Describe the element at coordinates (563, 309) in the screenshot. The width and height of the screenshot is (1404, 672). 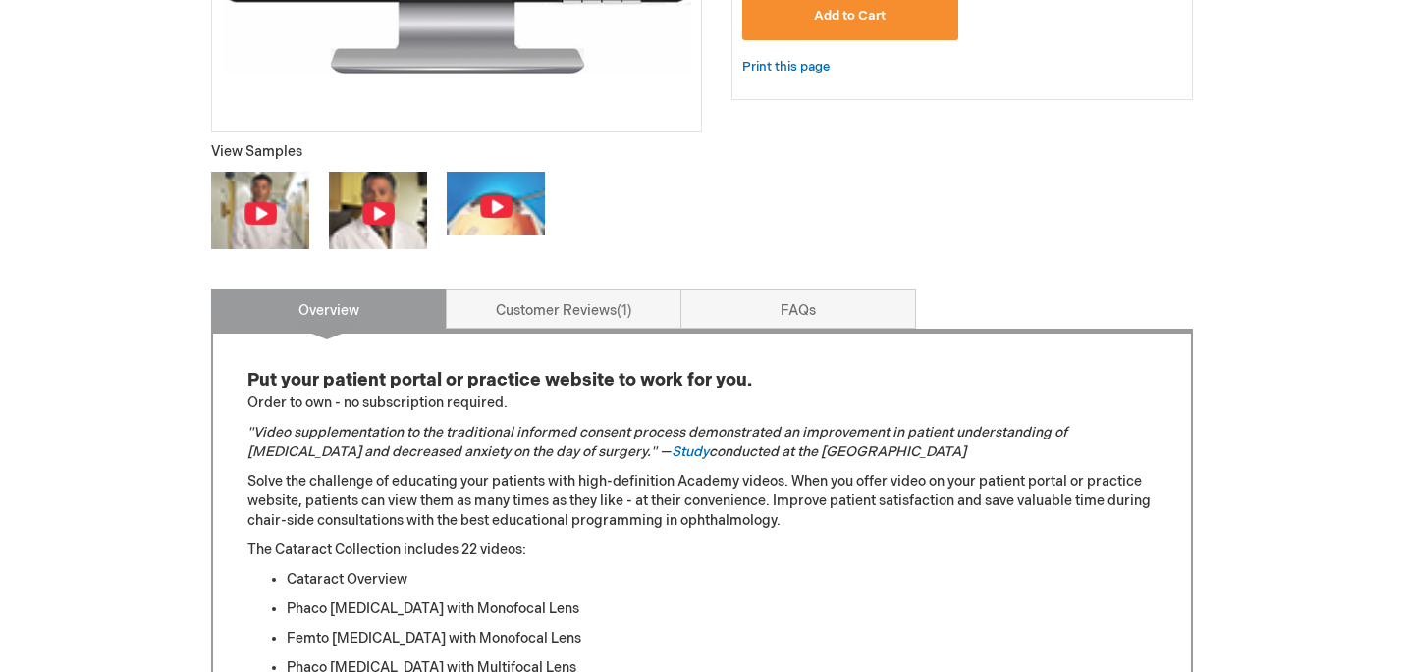
I see `a: Customer Reviews1` at that location.